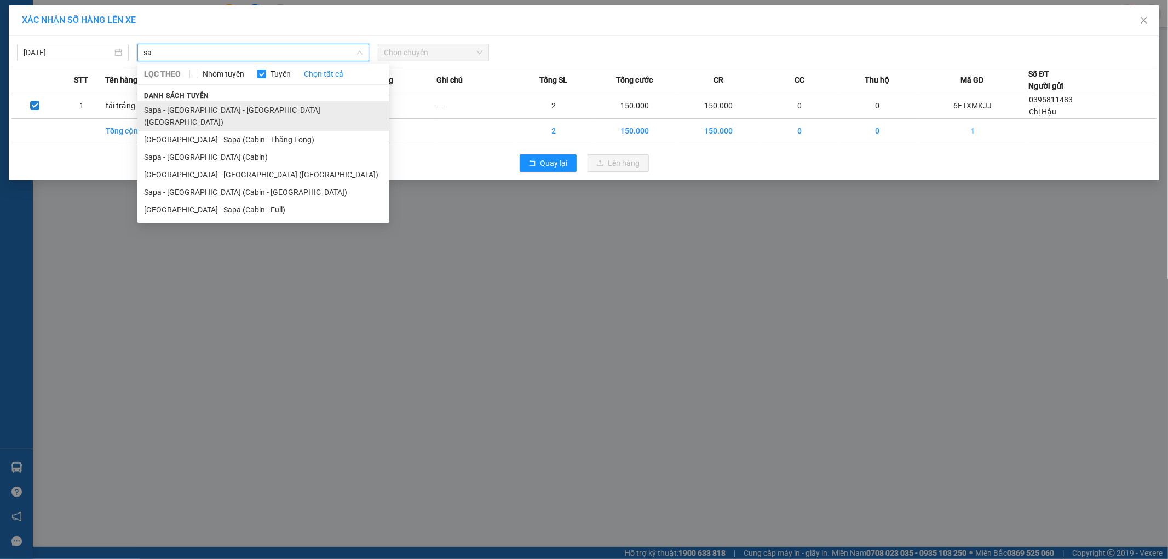 This screenshot has height=559, width=1168. What do you see at coordinates (618, 163) in the screenshot?
I see `button: uploadLên hàng` at bounding box center [618, 163].